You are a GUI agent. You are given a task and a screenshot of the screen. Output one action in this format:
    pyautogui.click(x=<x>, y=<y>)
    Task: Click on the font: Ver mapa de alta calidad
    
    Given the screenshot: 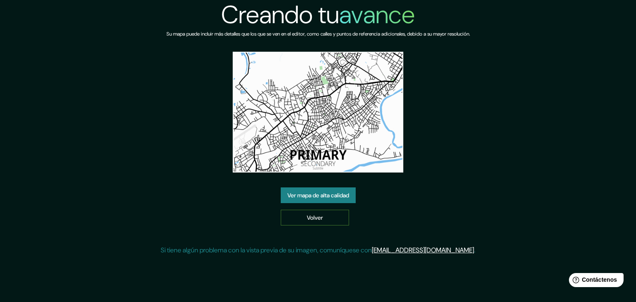 What is the action you would take?
    pyautogui.click(x=318, y=195)
    